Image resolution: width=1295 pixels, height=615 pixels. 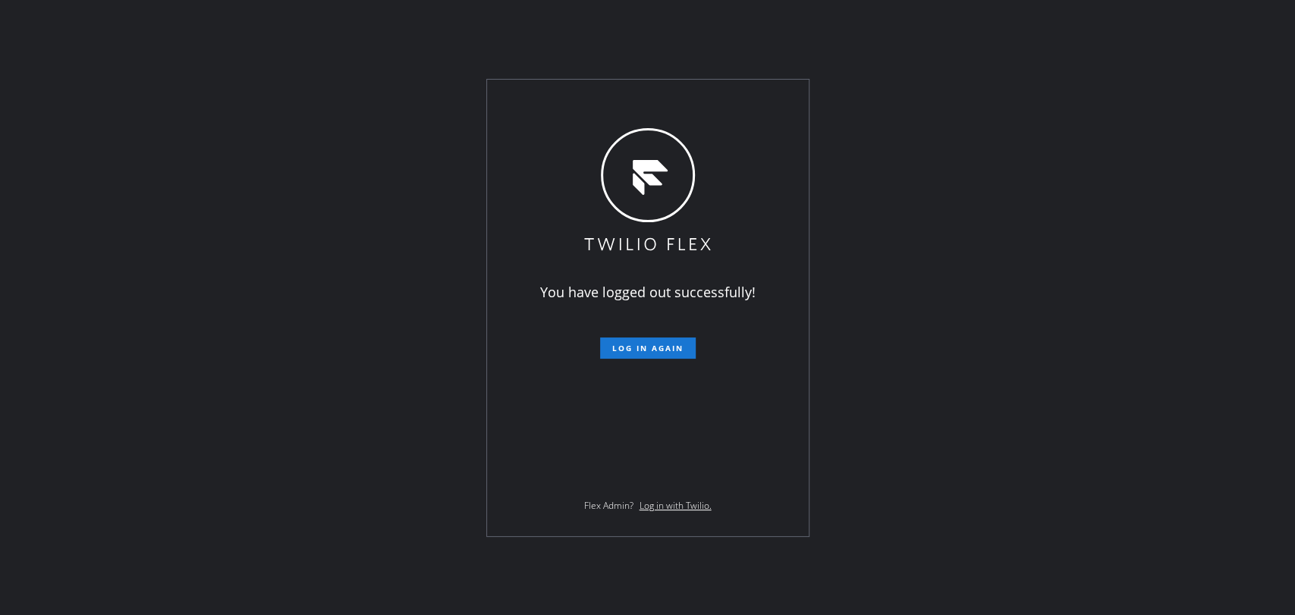 I want to click on button: Log in again, so click(x=648, y=348).